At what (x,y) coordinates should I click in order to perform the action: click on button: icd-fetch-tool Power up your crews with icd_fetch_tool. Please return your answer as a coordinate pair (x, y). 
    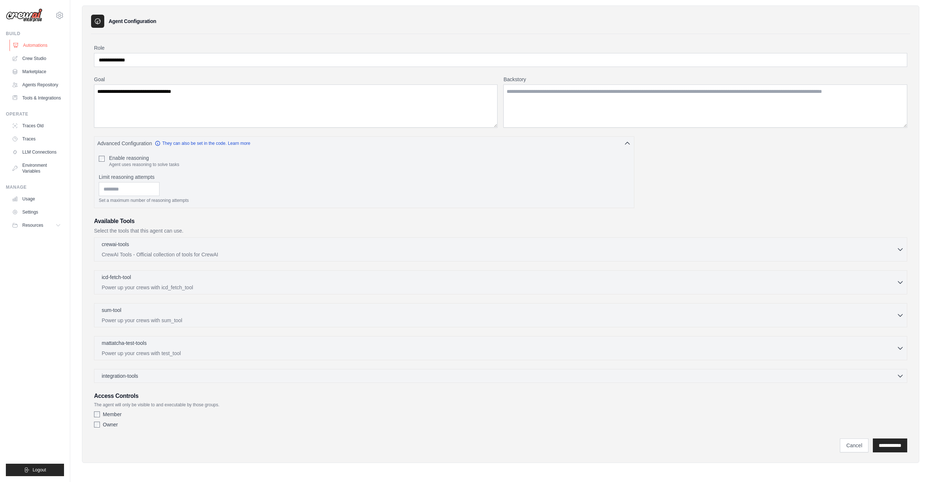
    Looking at the image, I should click on (501, 283).